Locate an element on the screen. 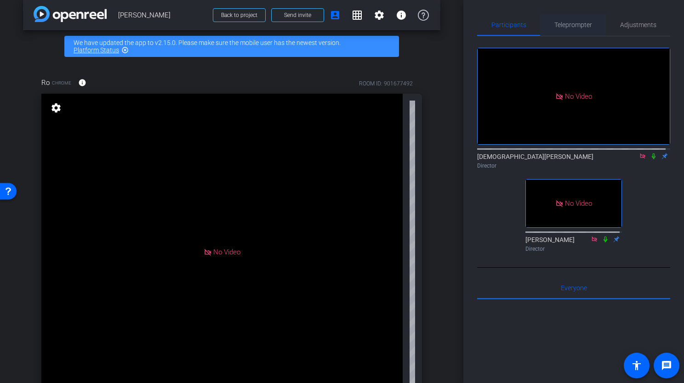 The image size is (684, 383). span: Send invite is located at coordinates (297, 15).